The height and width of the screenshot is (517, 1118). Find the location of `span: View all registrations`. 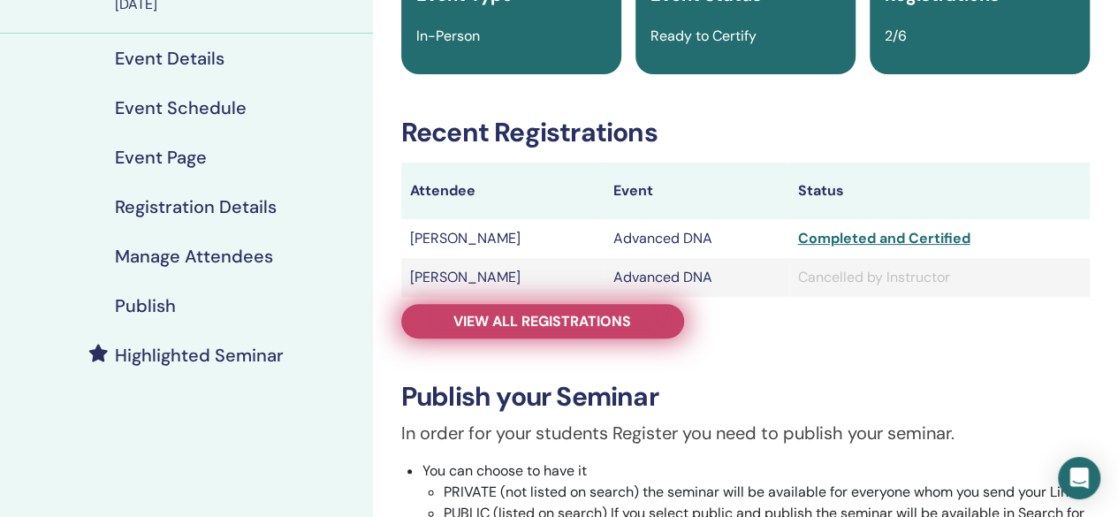

span: View all registrations is located at coordinates (542, 321).